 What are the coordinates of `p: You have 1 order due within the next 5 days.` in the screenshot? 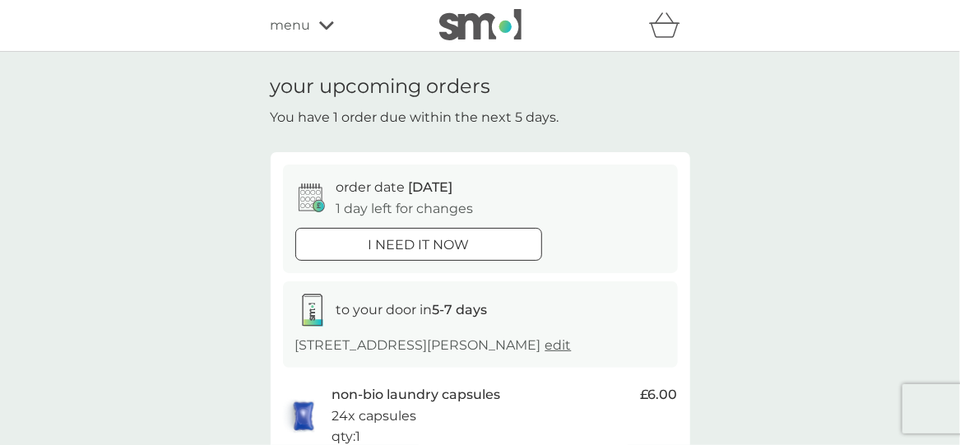 It's located at (415, 118).